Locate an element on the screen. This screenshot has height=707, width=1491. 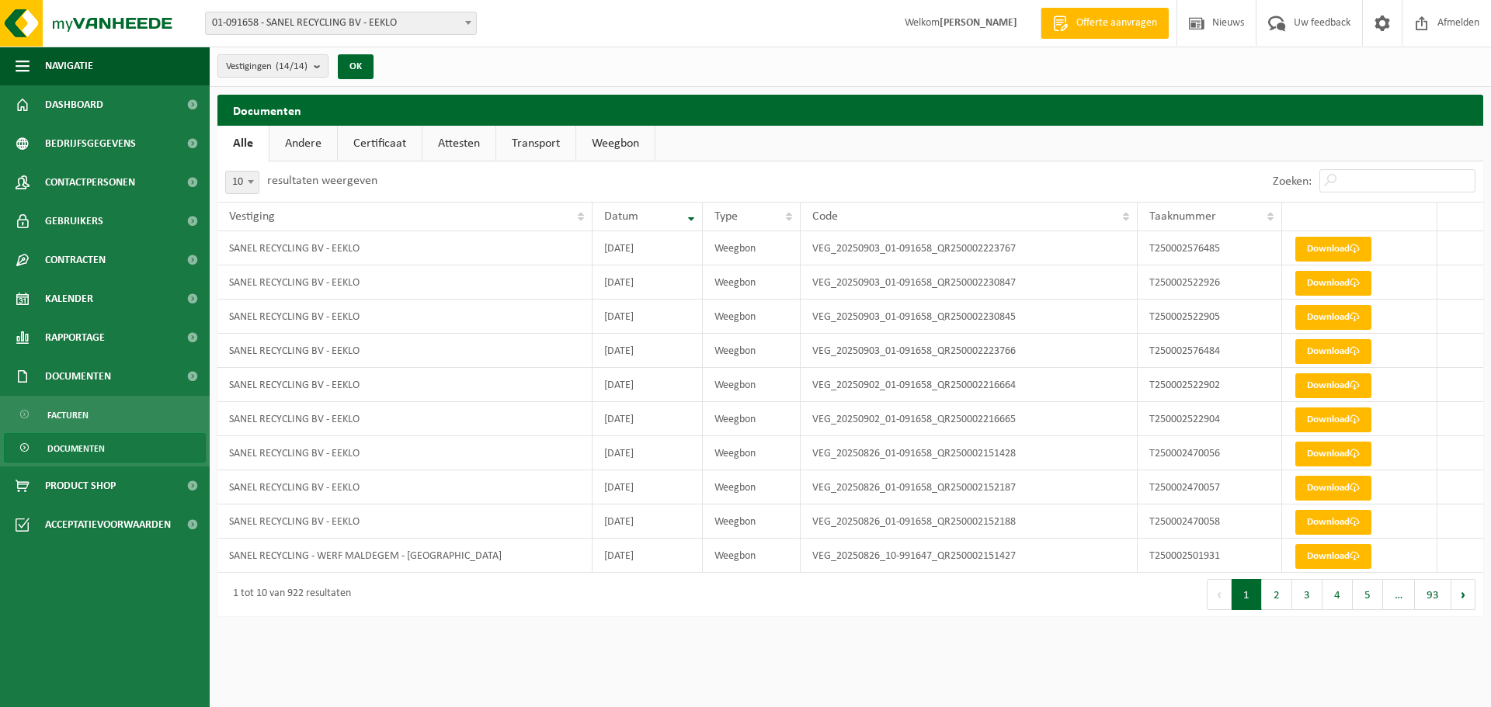
span: 10 is located at coordinates (242, 182).